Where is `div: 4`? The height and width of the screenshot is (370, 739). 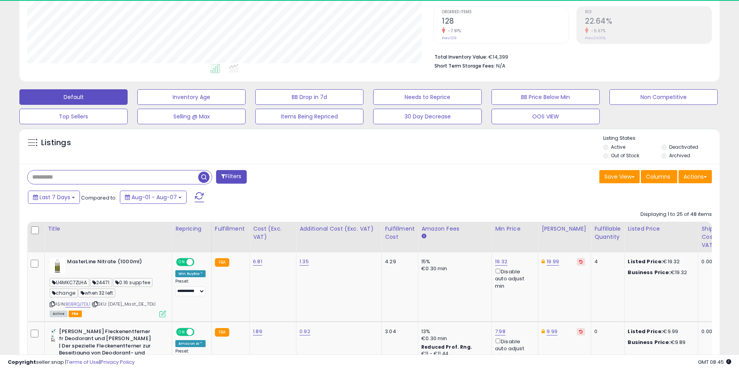 div: 4 is located at coordinates (606, 261).